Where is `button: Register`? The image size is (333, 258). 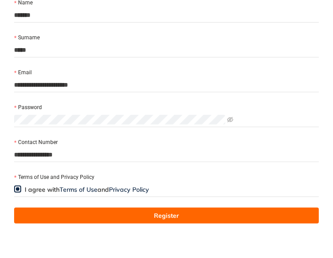
button: Register is located at coordinates (166, 215).